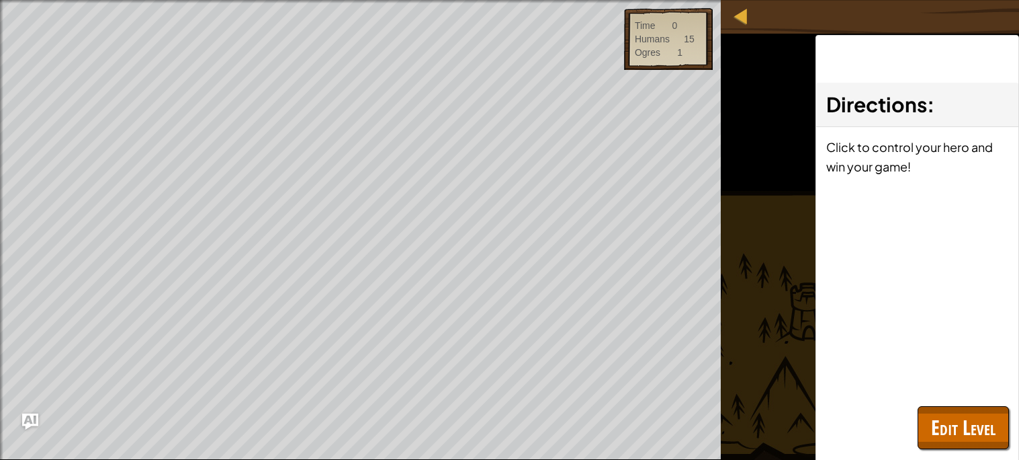 Image resolution: width=1019 pixels, height=460 pixels. I want to click on div: Ogres, so click(648, 52).